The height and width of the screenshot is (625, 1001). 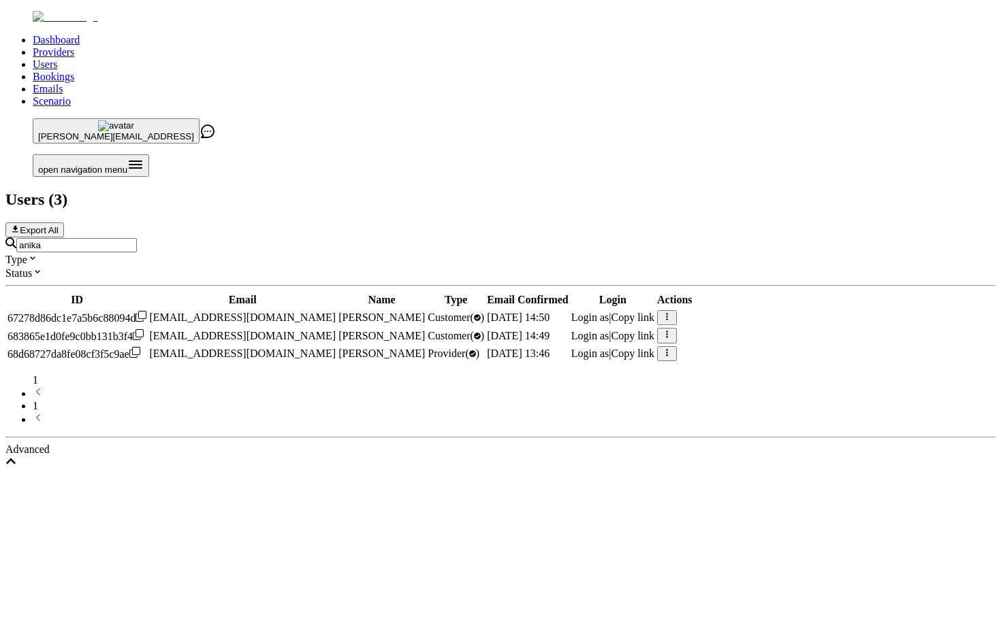 What do you see at coordinates (381, 300) in the screenshot?
I see `th: Name` at bounding box center [381, 300].